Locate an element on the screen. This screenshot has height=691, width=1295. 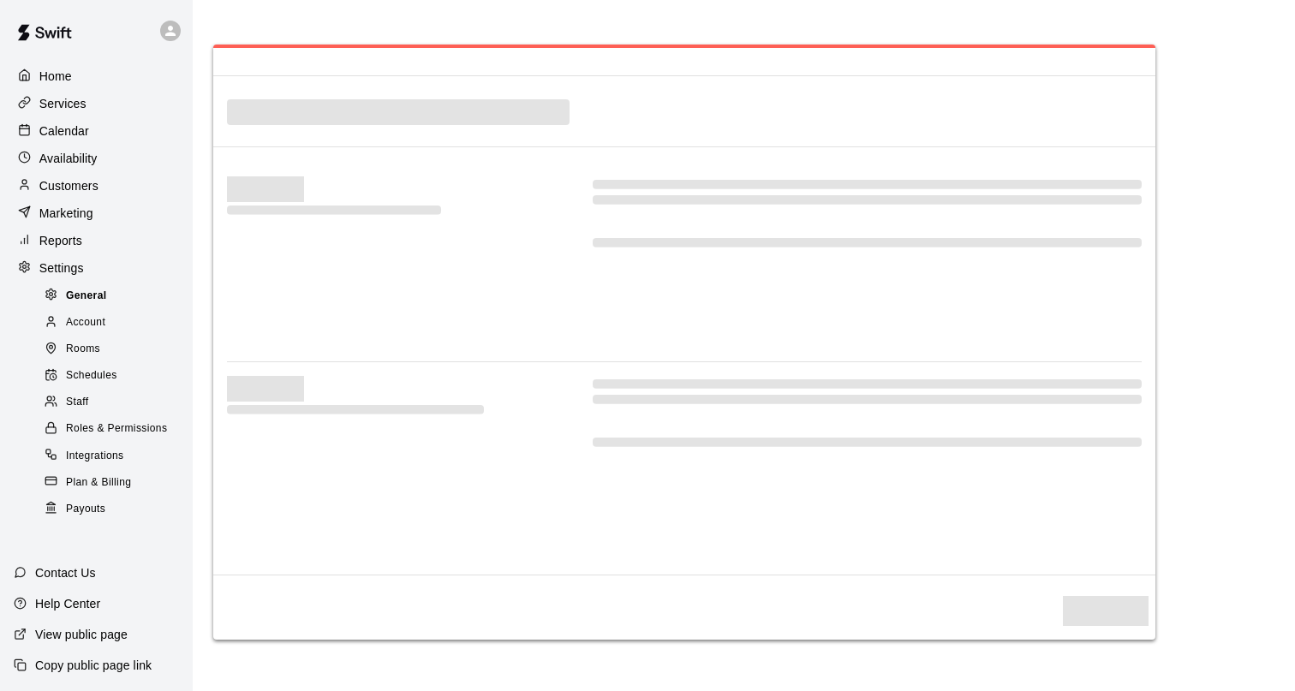
a: Reports is located at coordinates (96, 241).